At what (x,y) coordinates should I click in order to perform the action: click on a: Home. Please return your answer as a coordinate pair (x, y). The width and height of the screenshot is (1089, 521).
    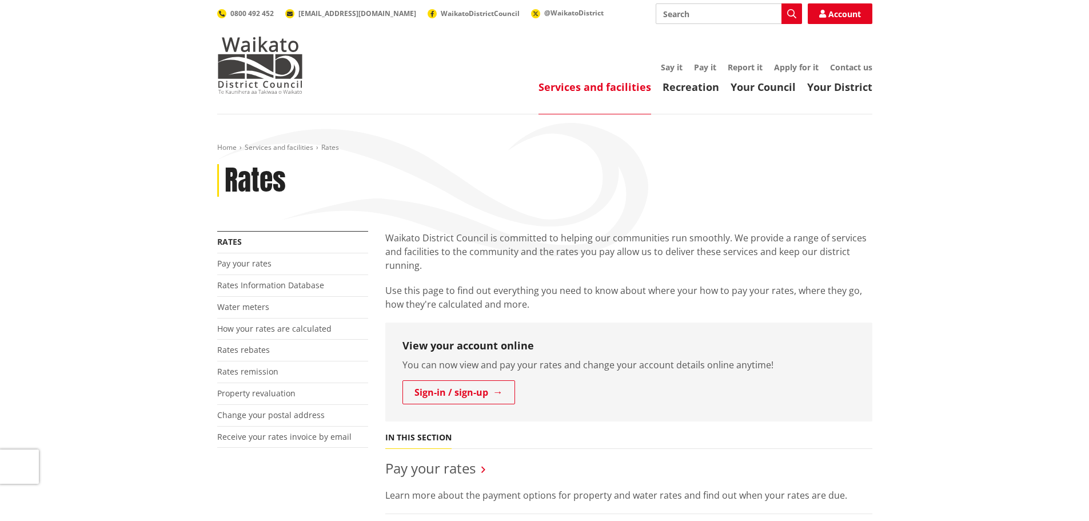
    Looking at the image, I should click on (227, 147).